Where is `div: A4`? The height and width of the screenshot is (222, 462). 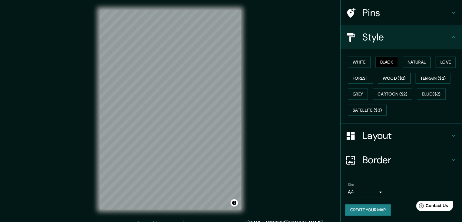 div: A4 is located at coordinates (366, 192).